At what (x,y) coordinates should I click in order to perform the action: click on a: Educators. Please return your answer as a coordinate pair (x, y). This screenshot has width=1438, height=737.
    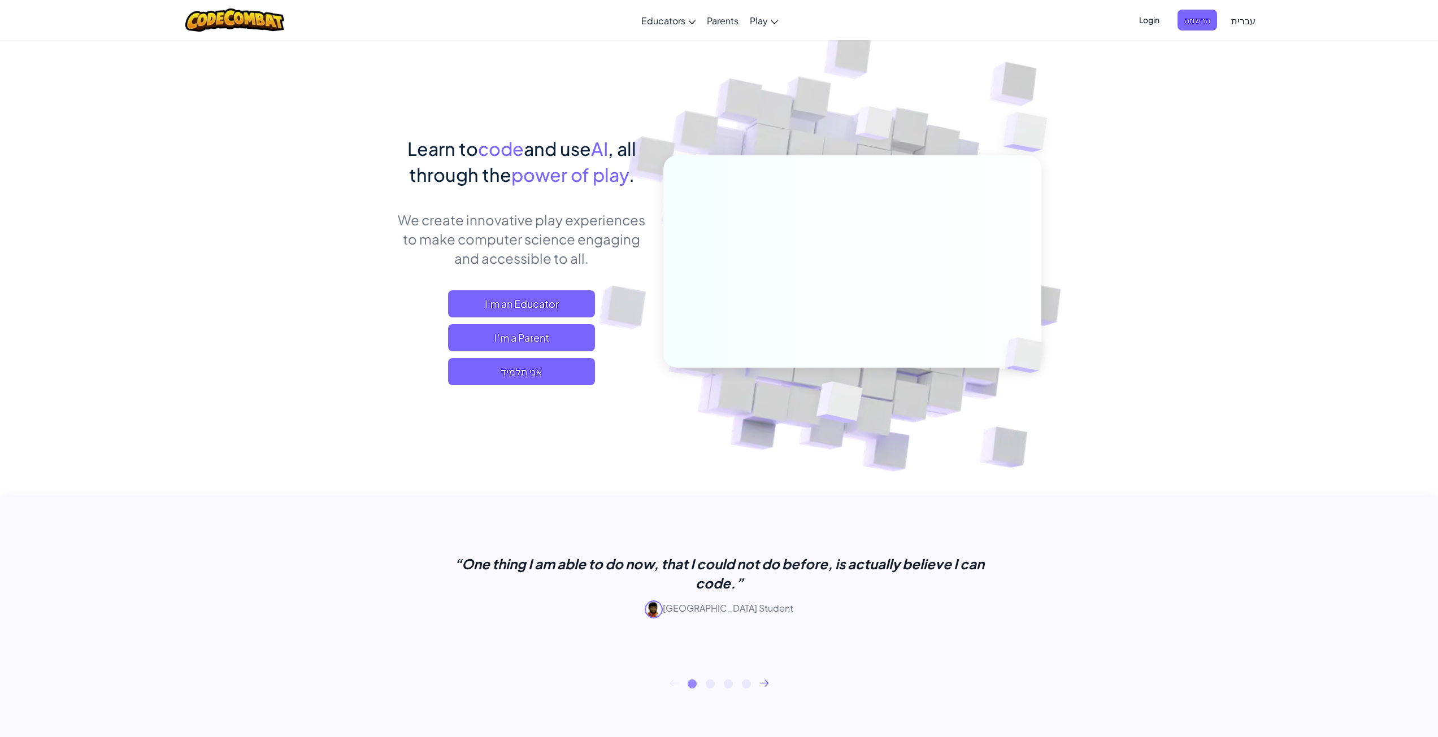
    Looking at the image, I should click on (668, 20).